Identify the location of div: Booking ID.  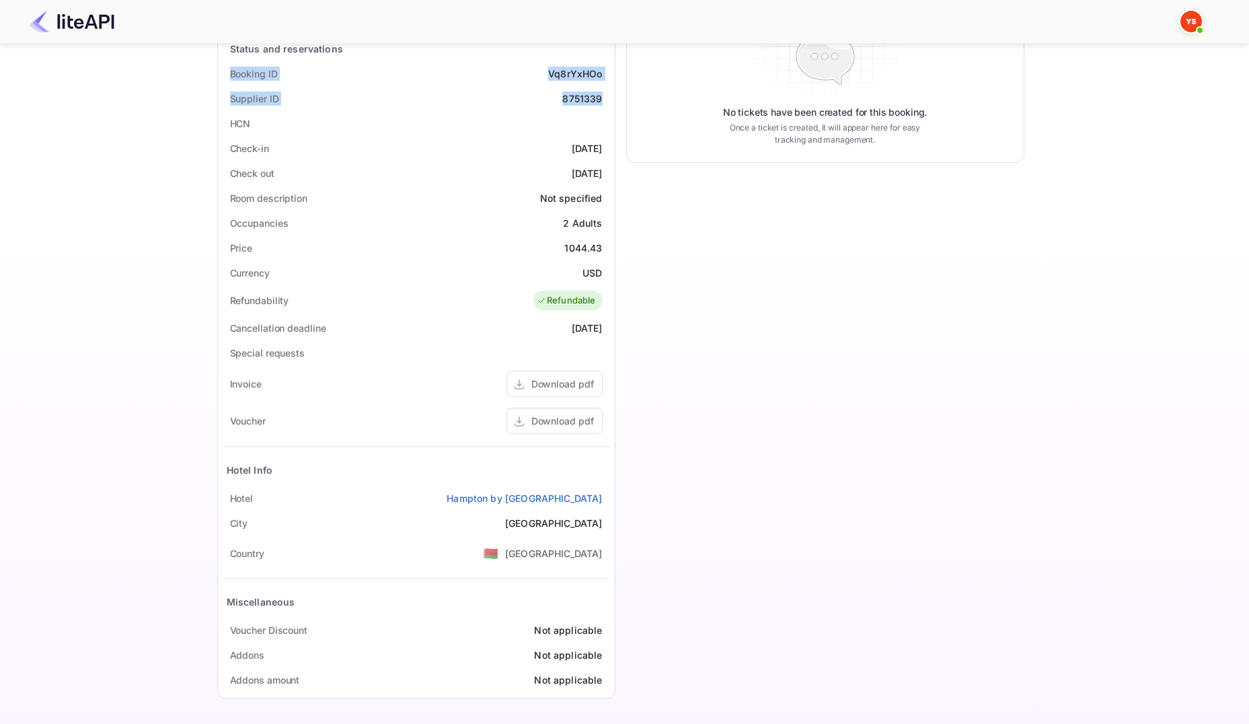
(254, 73).